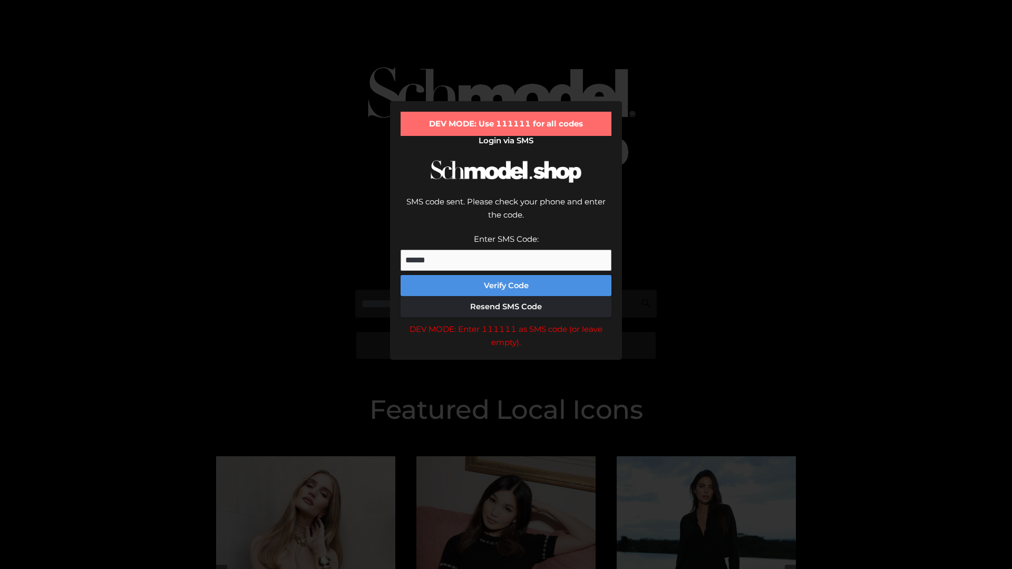 Image resolution: width=1012 pixels, height=569 pixels. I want to click on div: DEV MODE: Enter 111111 as SMS code (or leave empty)., so click(506, 336).